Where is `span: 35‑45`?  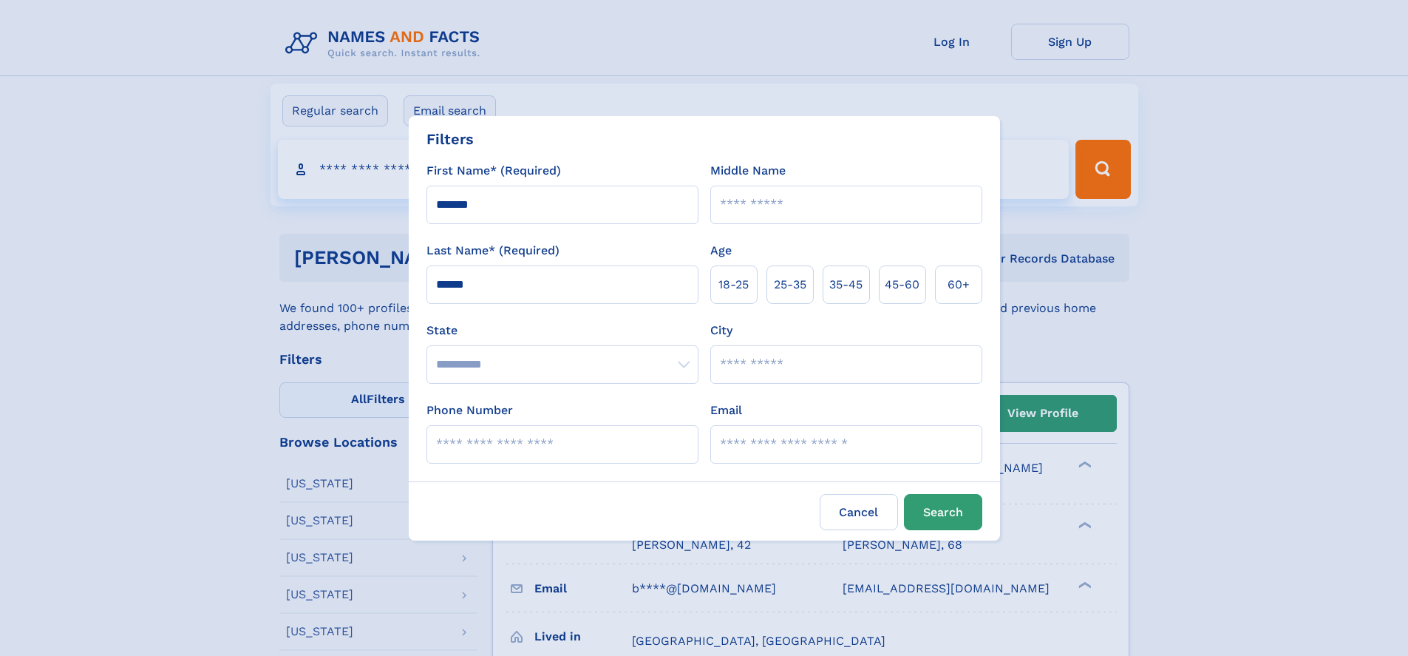
span: 35‑45 is located at coordinates (846, 285).